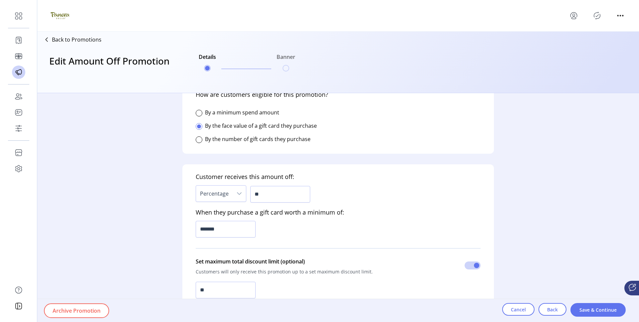  Describe the element at coordinates (270, 212) in the screenshot. I see `h5: When they purchase a gift card worth a minimum of:` at that location.